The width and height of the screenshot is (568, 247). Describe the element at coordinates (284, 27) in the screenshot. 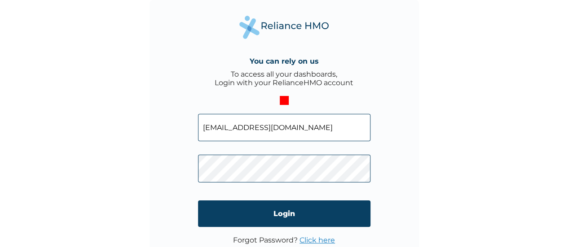

I see `img: Reliance Health's Logo` at that location.